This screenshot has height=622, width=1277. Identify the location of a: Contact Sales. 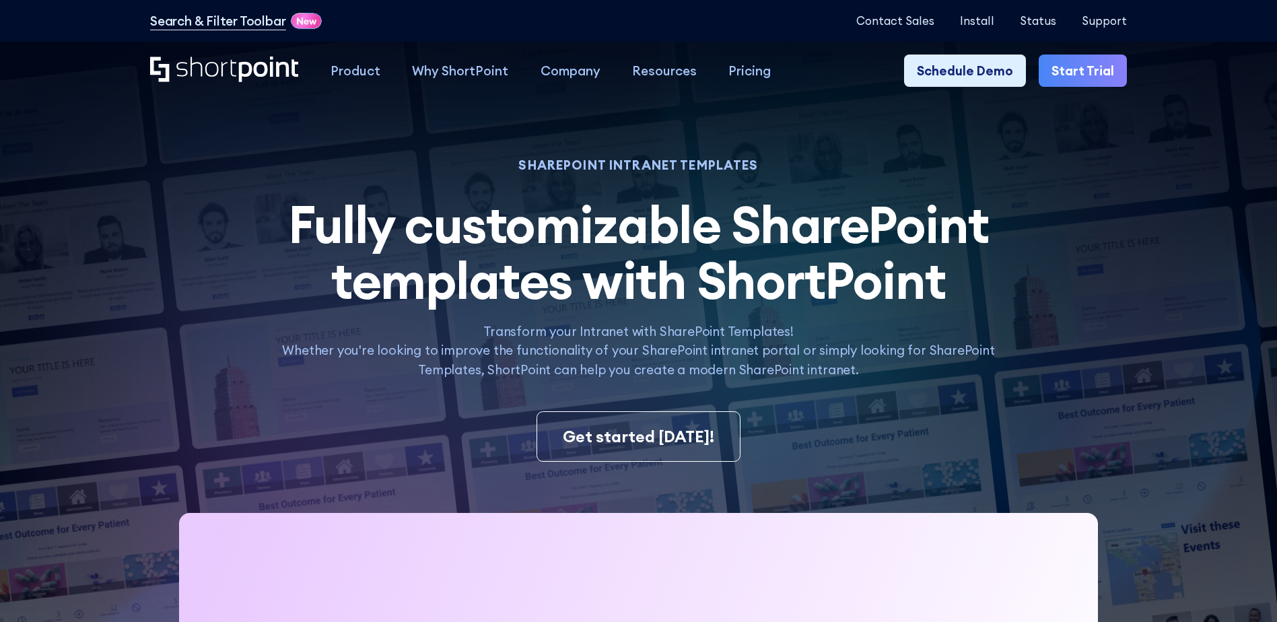
(895, 20).